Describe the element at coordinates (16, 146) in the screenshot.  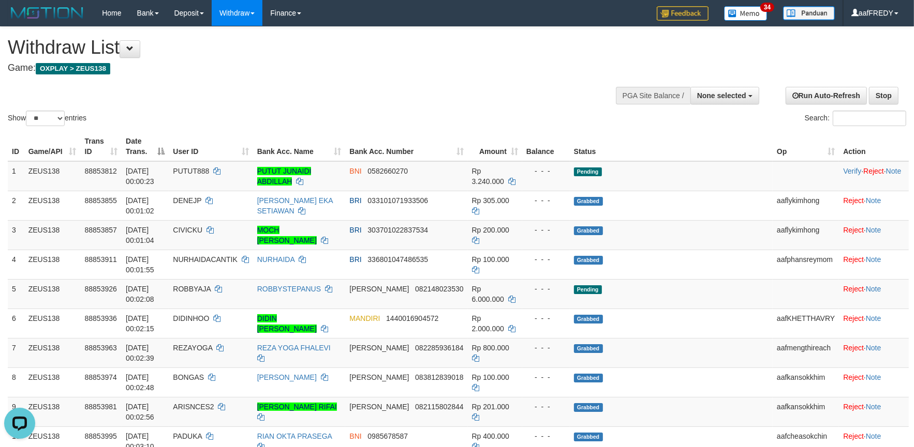
I see `th: ID` at that location.